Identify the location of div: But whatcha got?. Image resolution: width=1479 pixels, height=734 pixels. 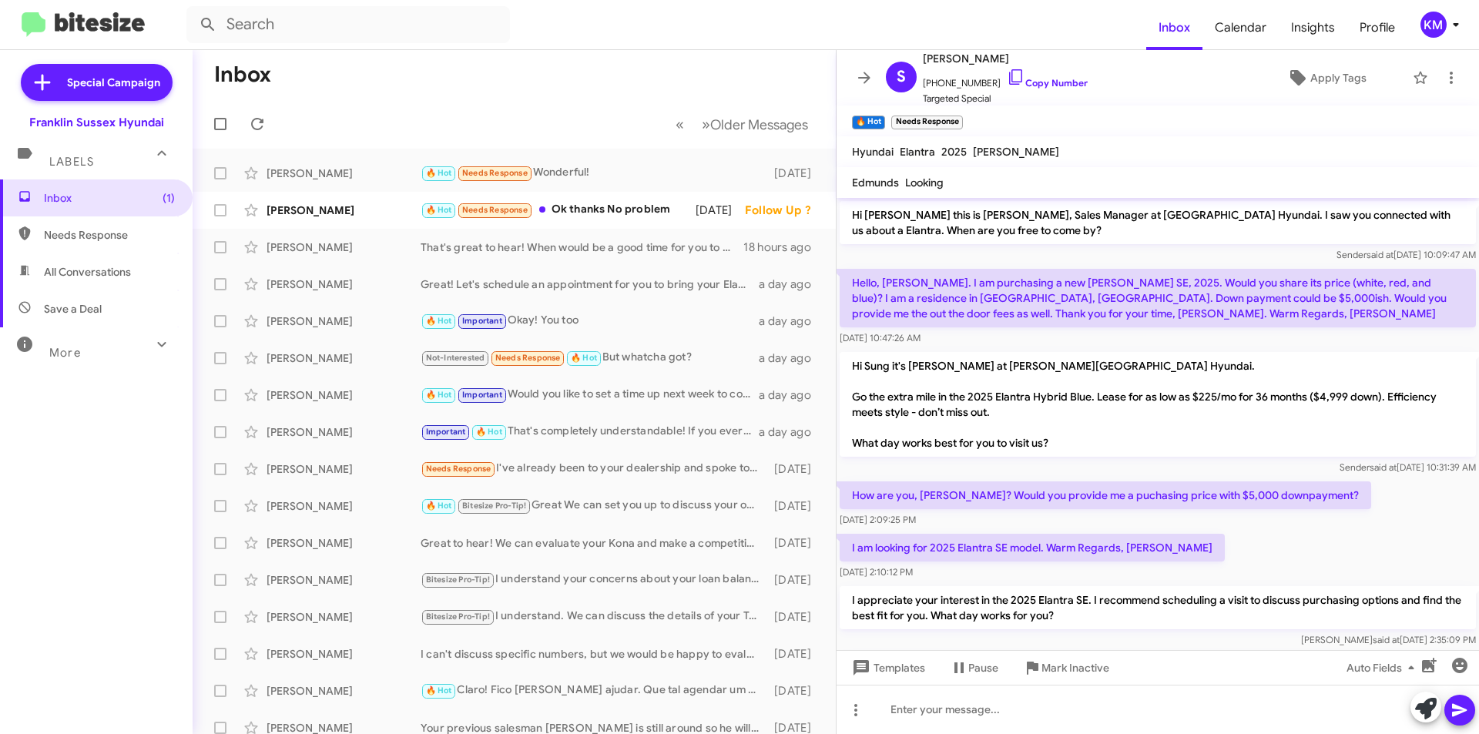
(589, 358).